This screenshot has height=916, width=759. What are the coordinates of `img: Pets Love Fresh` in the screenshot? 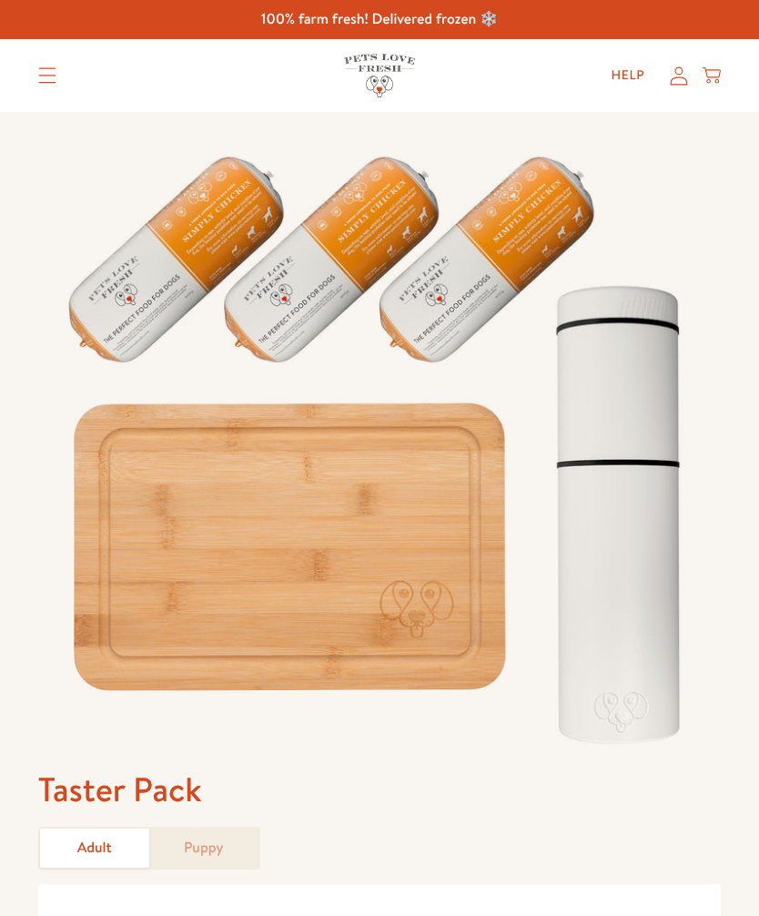 It's located at (379, 75).